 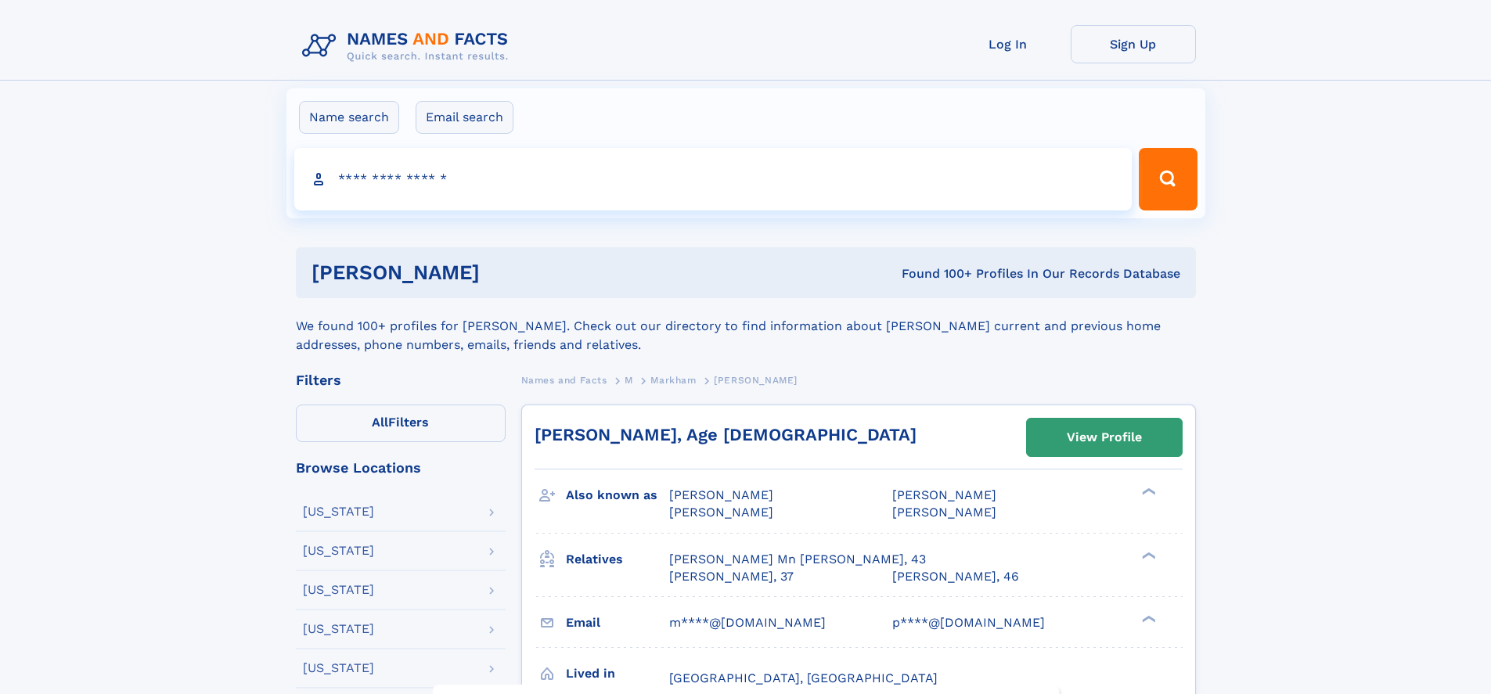 What do you see at coordinates (617, 674) in the screenshot?
I see `h3: Lived in` at bounding box center [617, 674].